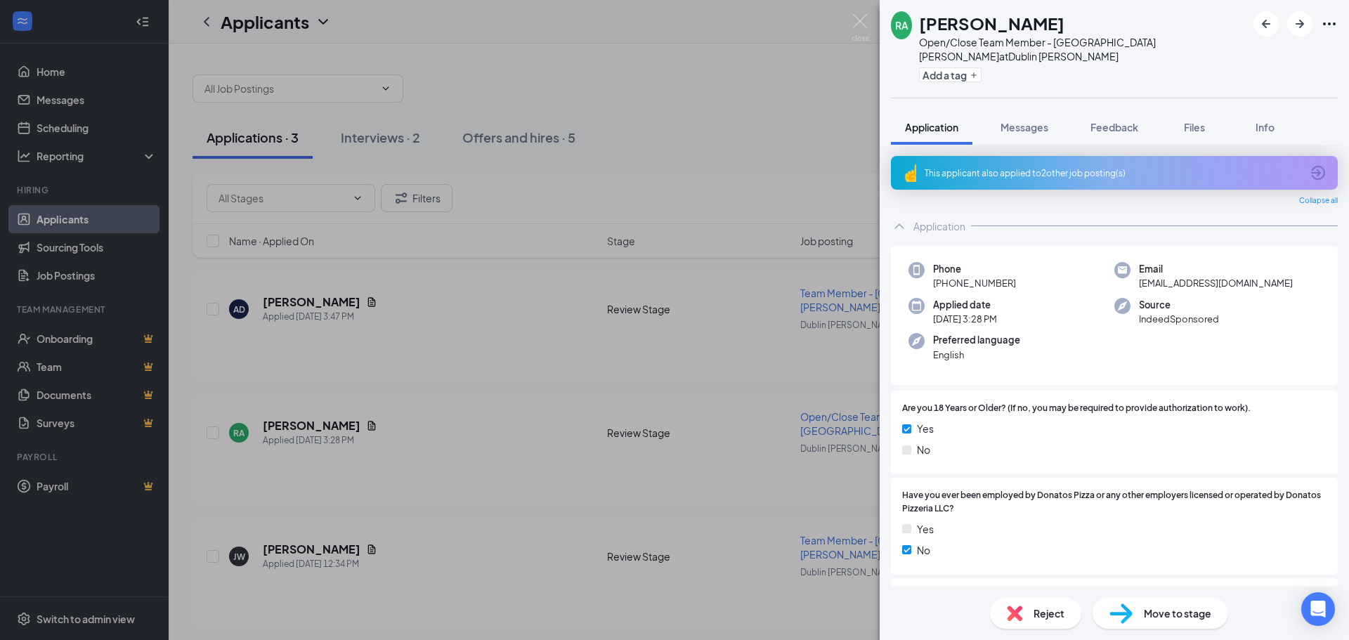 The width and height of the screenshot is (1349, 640). I want to click on span: Applied date, so click(964, 305).